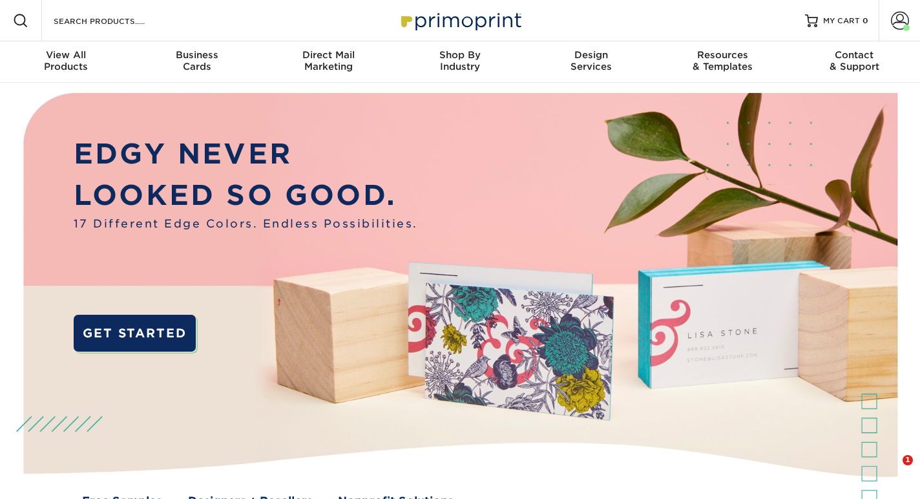  Describe the element at coordinates (328, 55) in the screenshot. I see `span: Direct Mail` at that location.